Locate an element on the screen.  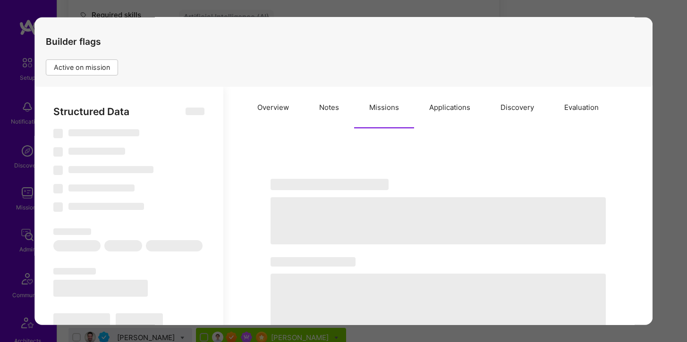
button: Overview is located at coordinates (273, 108).